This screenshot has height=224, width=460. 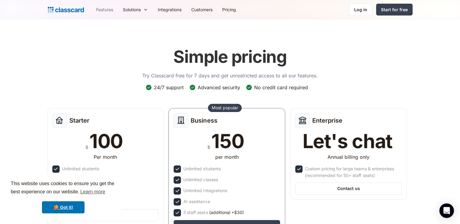 I want to click on div: Custom pricing for large teams & enterprises (recommended for 50+ staff seats), so click(x=352, y=172).